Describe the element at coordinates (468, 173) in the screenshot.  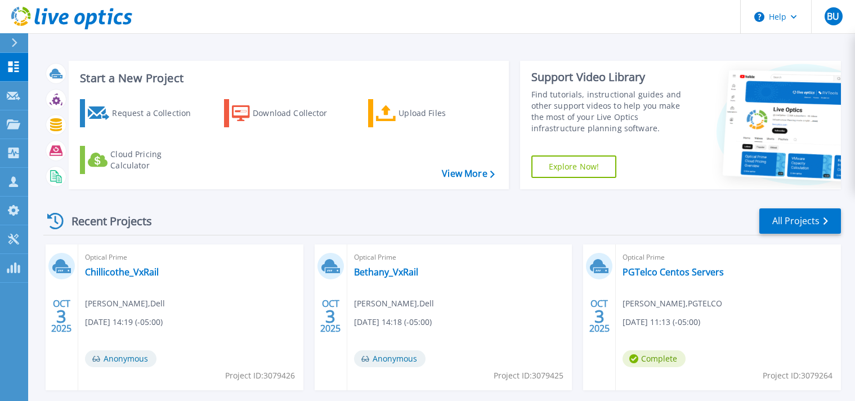
I see `a: View More` at that location.